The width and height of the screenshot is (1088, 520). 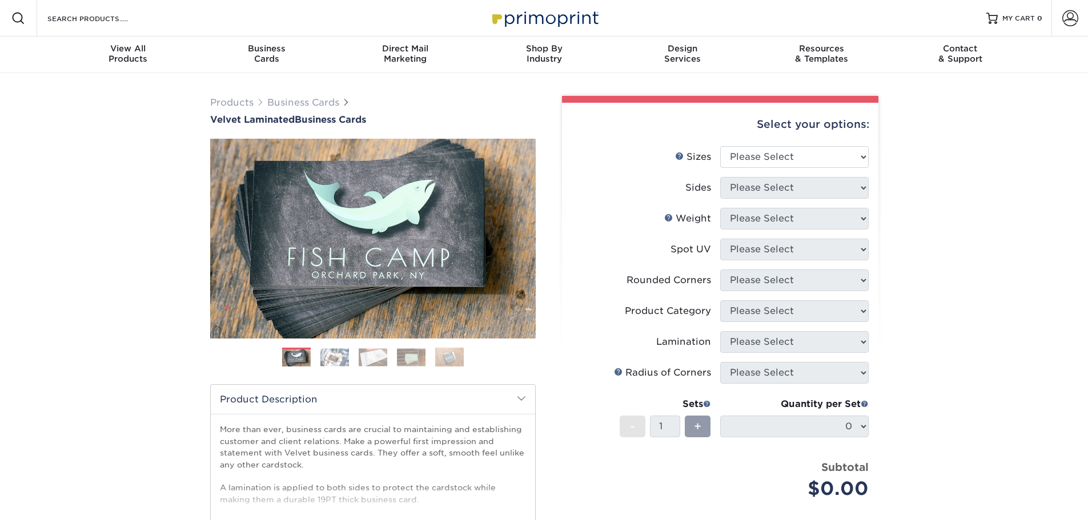 I want to click on a: Business Cards, so click(x=303, y=102).